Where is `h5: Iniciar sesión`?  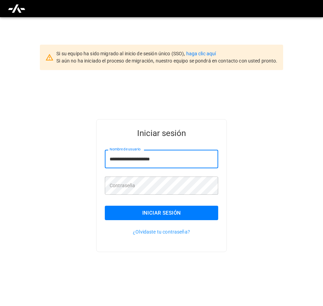 h5: Iniciar sesión is located at coordinates (162, 133).